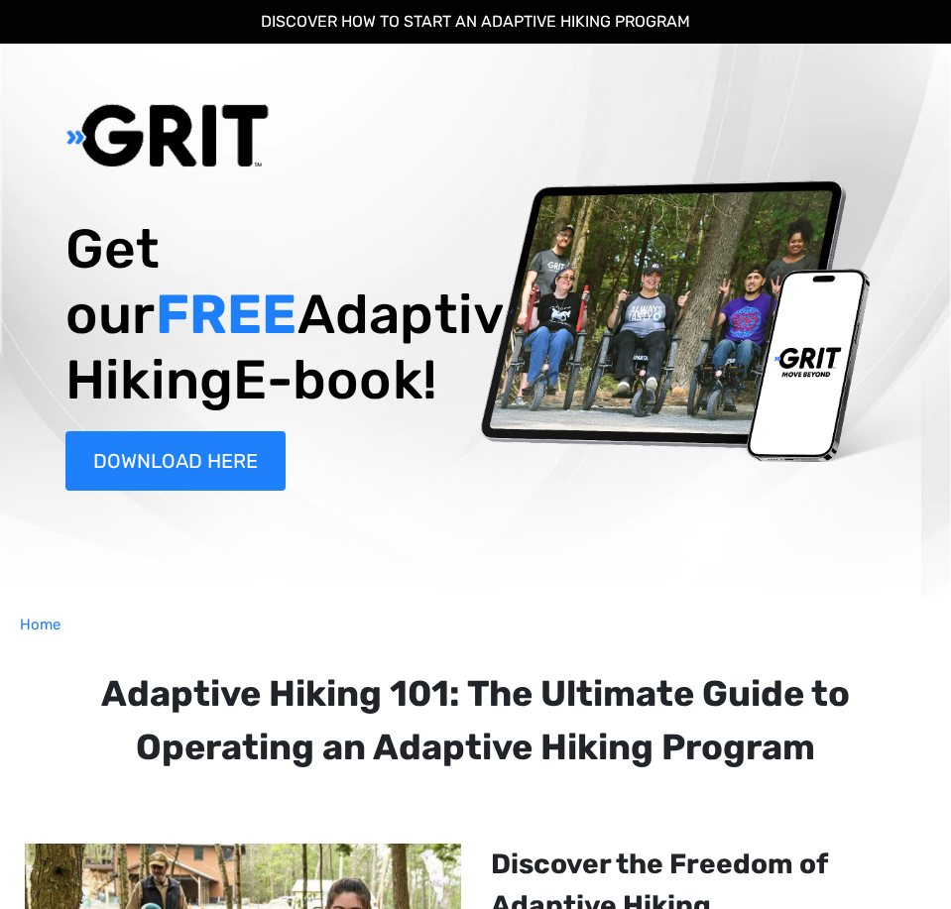  I want to click on span: Home, so click(40, 625).